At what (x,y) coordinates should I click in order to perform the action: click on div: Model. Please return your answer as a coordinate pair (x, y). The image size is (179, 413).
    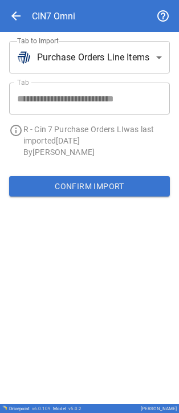
    Looking at the image, I should click on (67, 409).